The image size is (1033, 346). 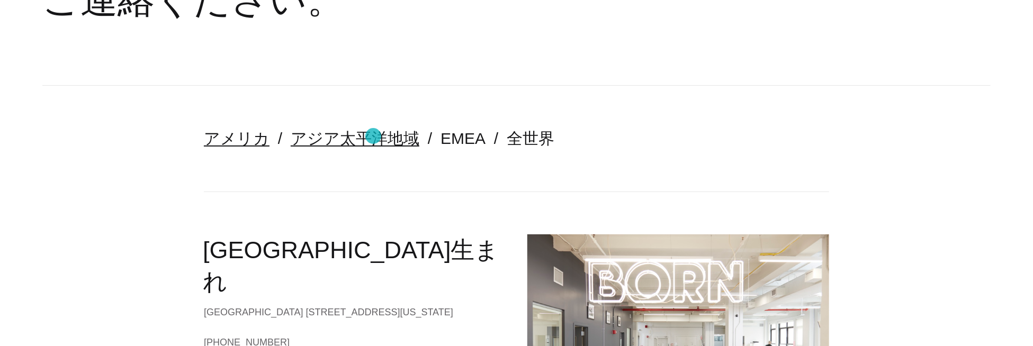 I want to click on a: EMEA, so click(x=463, y=138).